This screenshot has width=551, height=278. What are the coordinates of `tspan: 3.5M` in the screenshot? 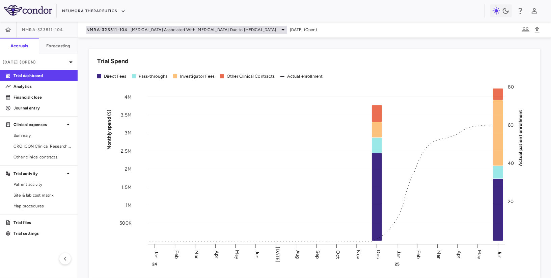 It's located at (126, 115).